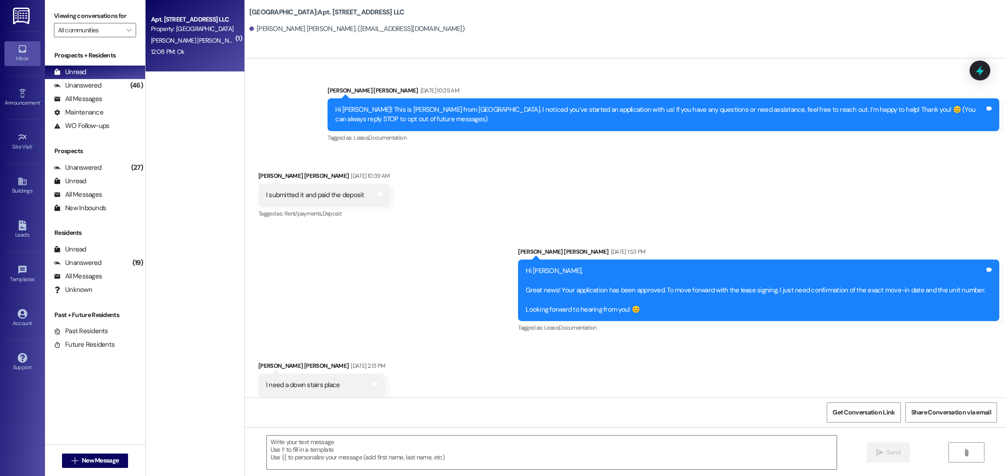 The image size is (1006, 476). I want to click on a: Templates •, so click(22, 275).